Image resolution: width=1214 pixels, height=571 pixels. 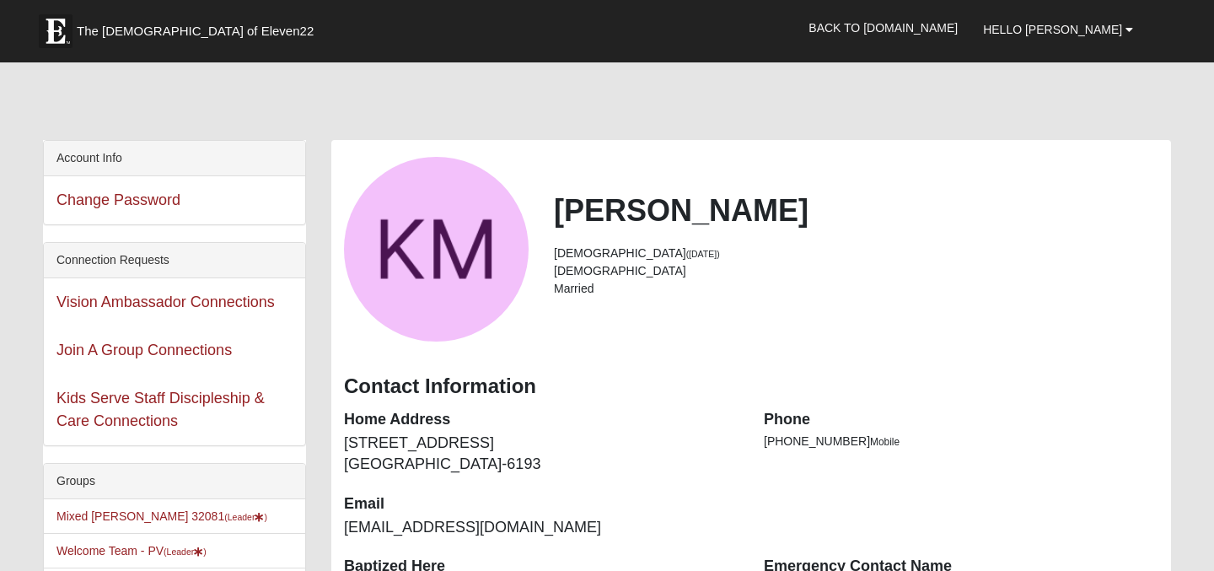 What do you see at coordinates (56, 31) in the screenshot?
I see `img: Eleven22 logo` at bounding box center [56, 31].